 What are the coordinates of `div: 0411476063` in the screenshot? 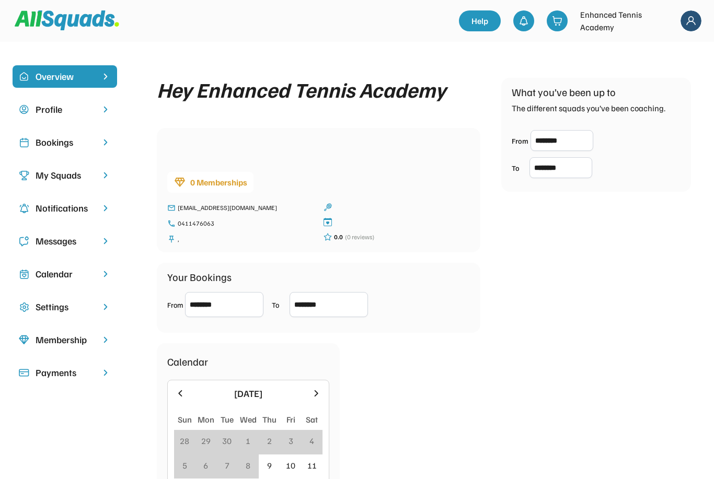 It's located at (245, 224).